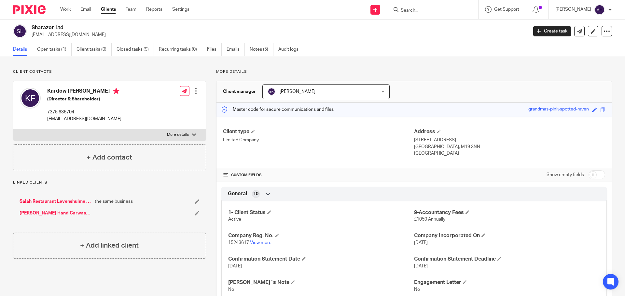 The width and height of the screenshot is (625, 296). What do you see at coordinates (131, 9) in the screenshot?
I see `a: Team` at bounding box center [131, 9].